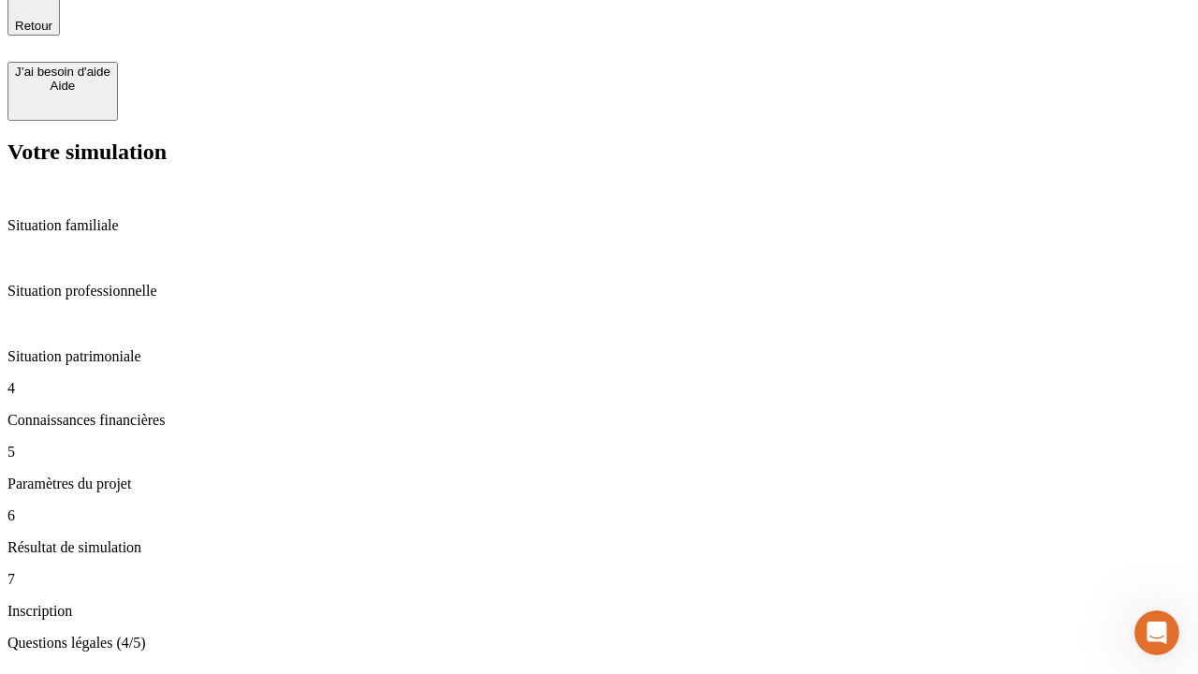 The height and width of the screenshot is (674, 1198). Describe the element at coordinates (34, 25) in the screenshot. I see `span: Retour` at that location.